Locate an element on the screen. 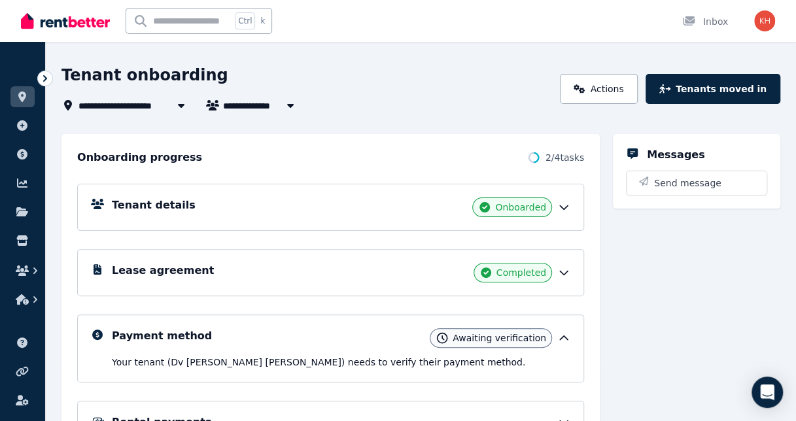 This screenshot has width=796, height=421. span: 2 / 4 tasks is located at coordinates (564, 158).